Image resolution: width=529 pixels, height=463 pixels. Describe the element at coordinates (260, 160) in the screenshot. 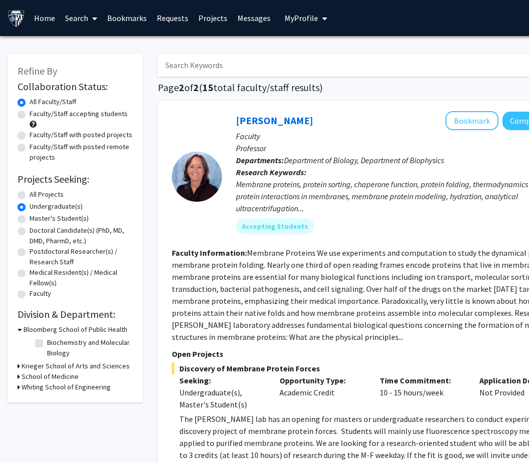

I see `b: Departments:` at that location.